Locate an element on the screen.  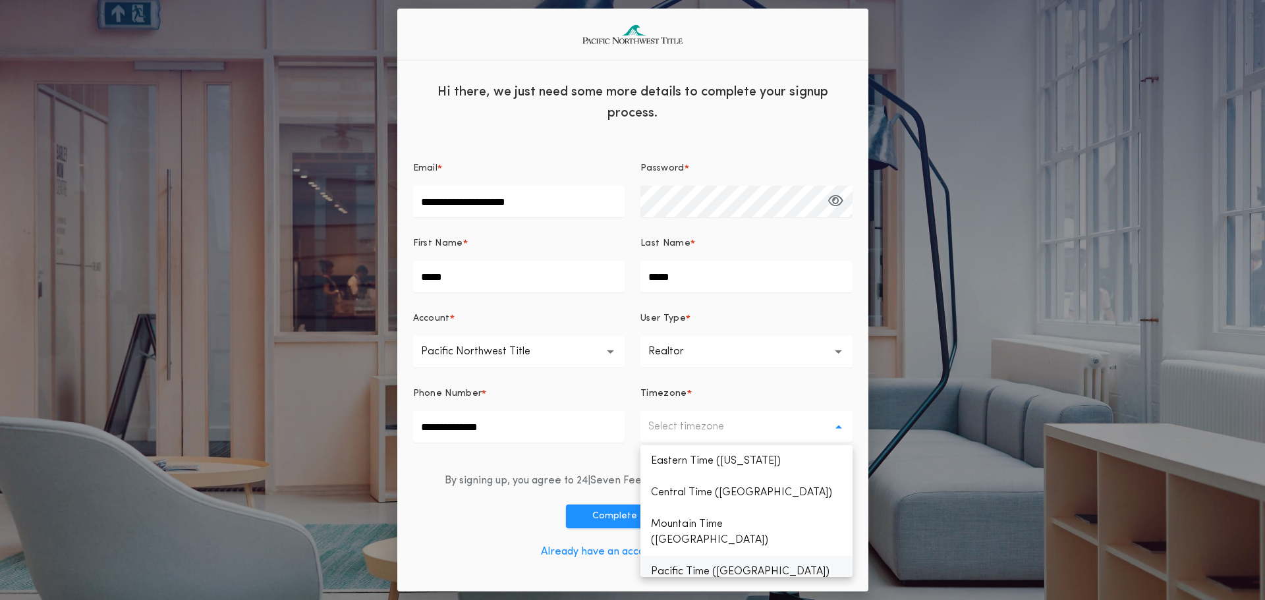
p: Email is located at coordinates (426, 169).